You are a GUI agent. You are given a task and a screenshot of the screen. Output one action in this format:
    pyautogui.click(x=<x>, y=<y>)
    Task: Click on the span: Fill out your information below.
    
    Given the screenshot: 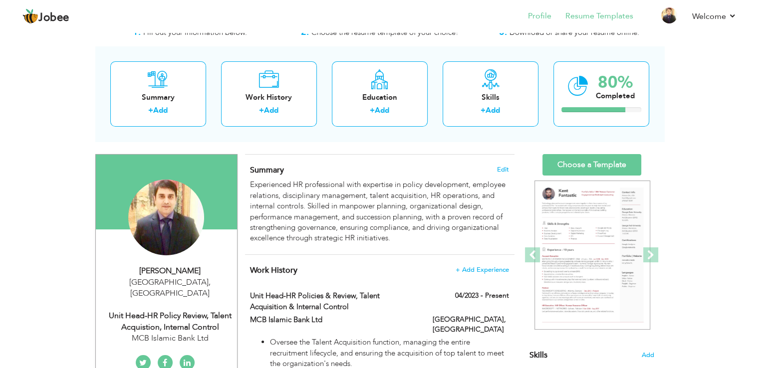 What is the action you would take?
    pyautogui.click(x=195, y=32)
    